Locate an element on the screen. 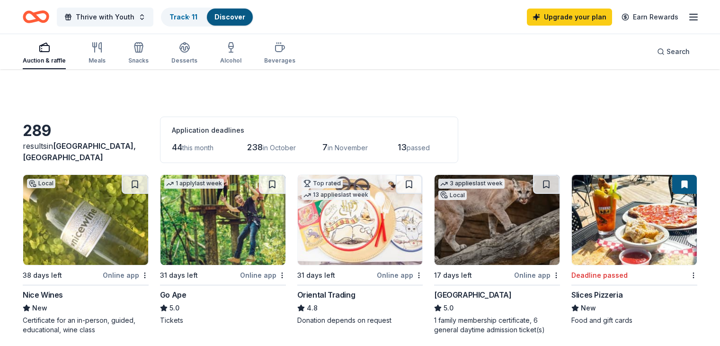 Image resolution: width=720 pixels, height=346 pixels. div: Deadline passed is located at coordinates (599, 275).